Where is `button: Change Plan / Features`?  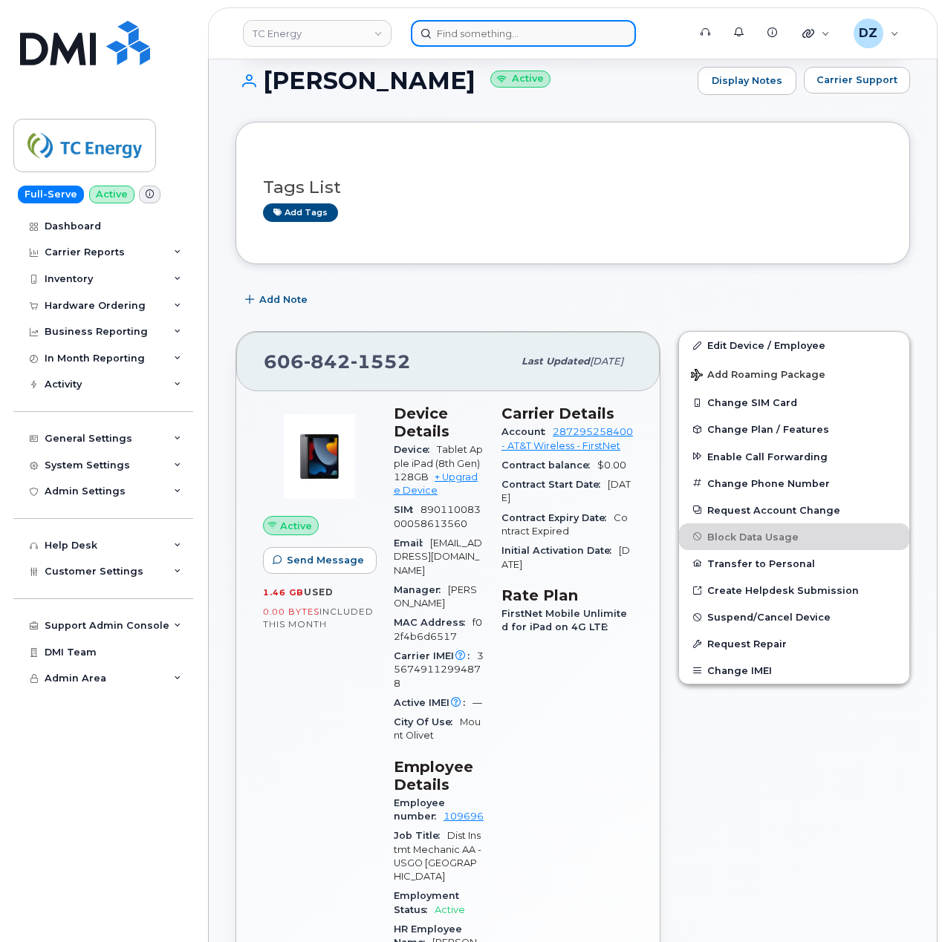 button: Change Plan / Features is located at coordinates (794, 429).